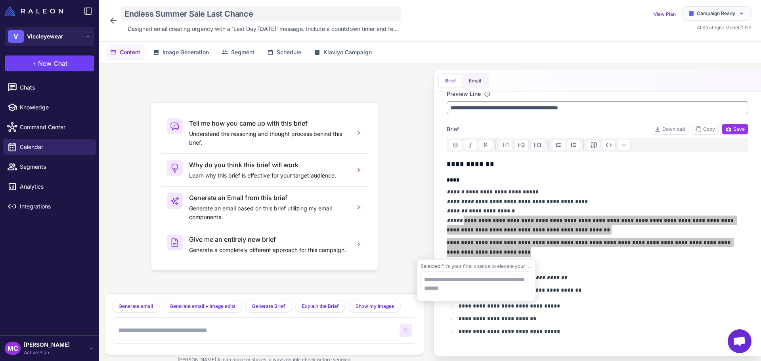 The image size is (761, 361). Describe the element at coordinates (50, 63) in the screenshot. I see `button: +New Chat` at that location.